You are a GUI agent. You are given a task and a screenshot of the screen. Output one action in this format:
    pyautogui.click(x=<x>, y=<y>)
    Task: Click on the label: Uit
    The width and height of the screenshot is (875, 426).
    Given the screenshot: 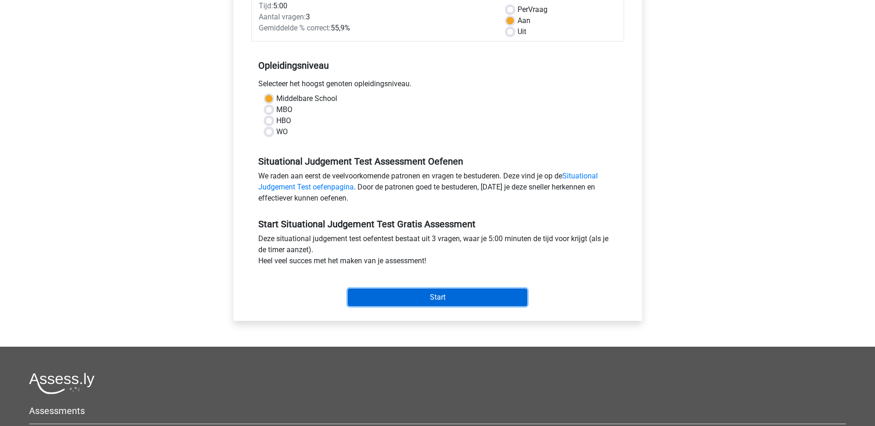 What is the action you would take?
    pyautogui.click(x=522, y=32)
    